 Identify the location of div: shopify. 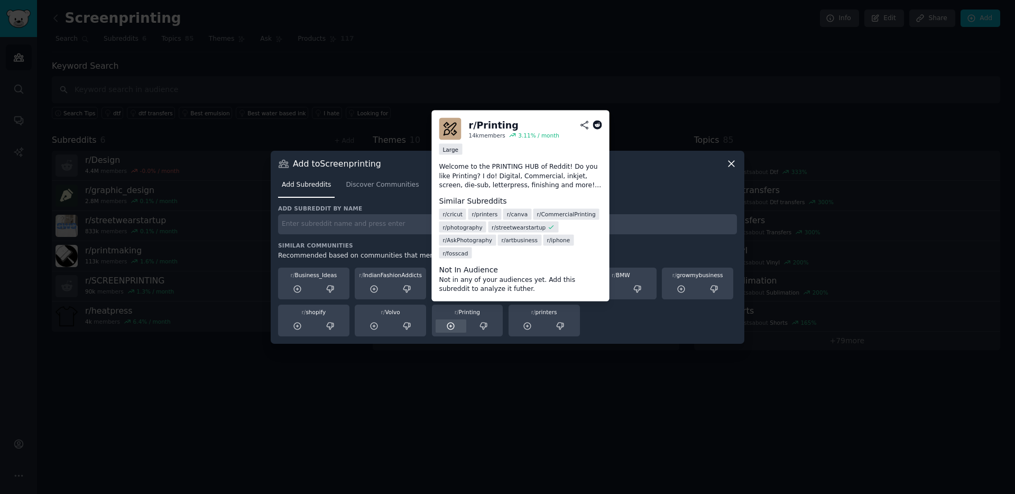
(313, 312).